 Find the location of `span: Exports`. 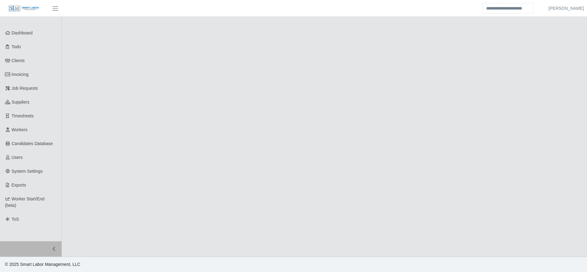

span: Exports is located at coordinates (19, 185).